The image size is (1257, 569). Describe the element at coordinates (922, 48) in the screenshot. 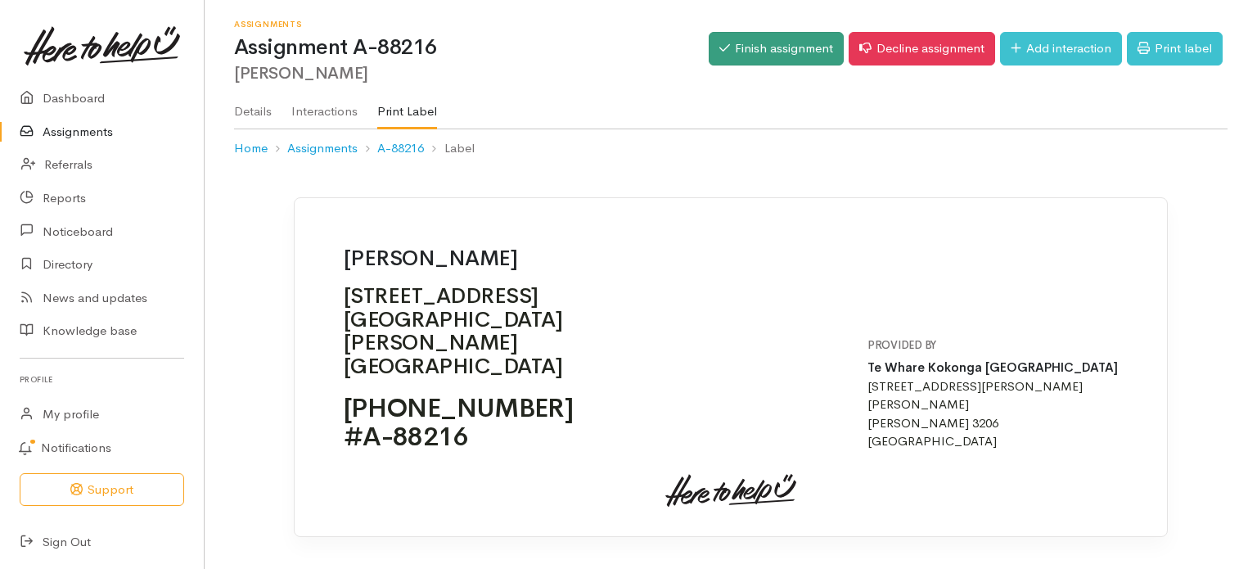

I see `a: Decline assignment` at that location.